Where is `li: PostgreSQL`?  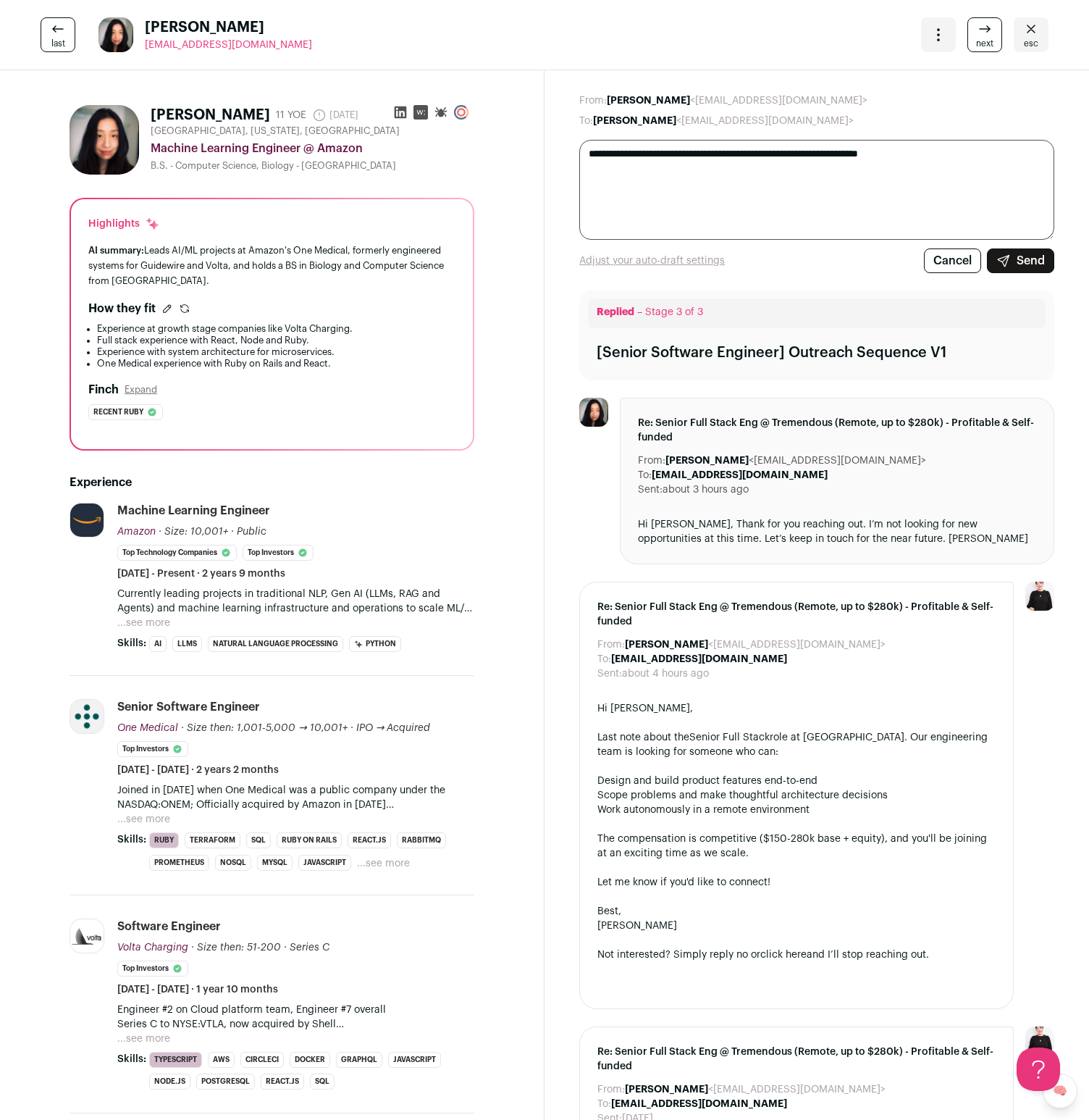 li: PostgreSQL is located at coordinates (225, 1082).